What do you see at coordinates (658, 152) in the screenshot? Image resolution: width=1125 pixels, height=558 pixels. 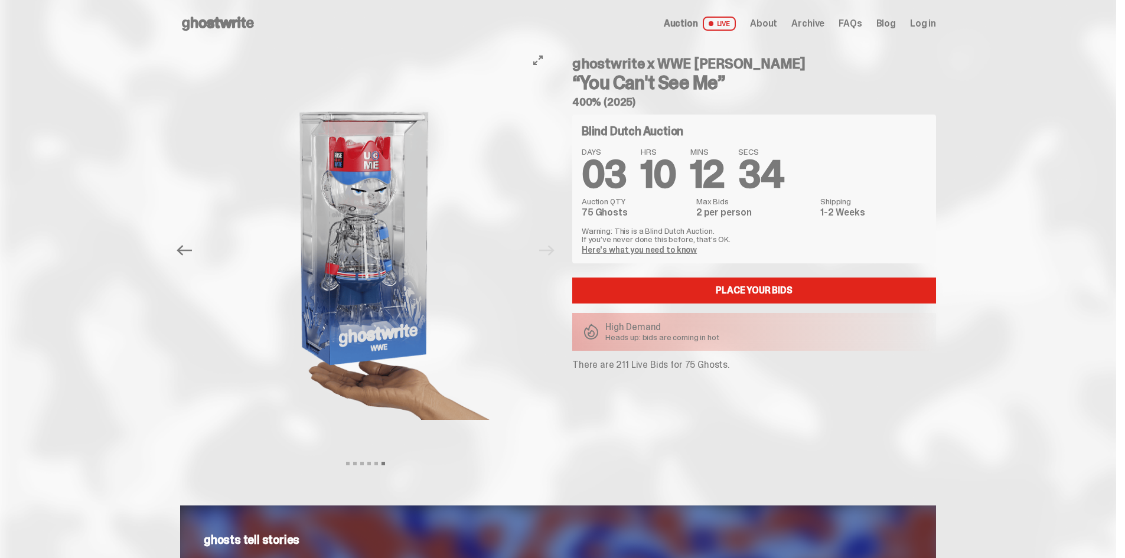 I see `span: HRS` at bounding box center [658, 152].